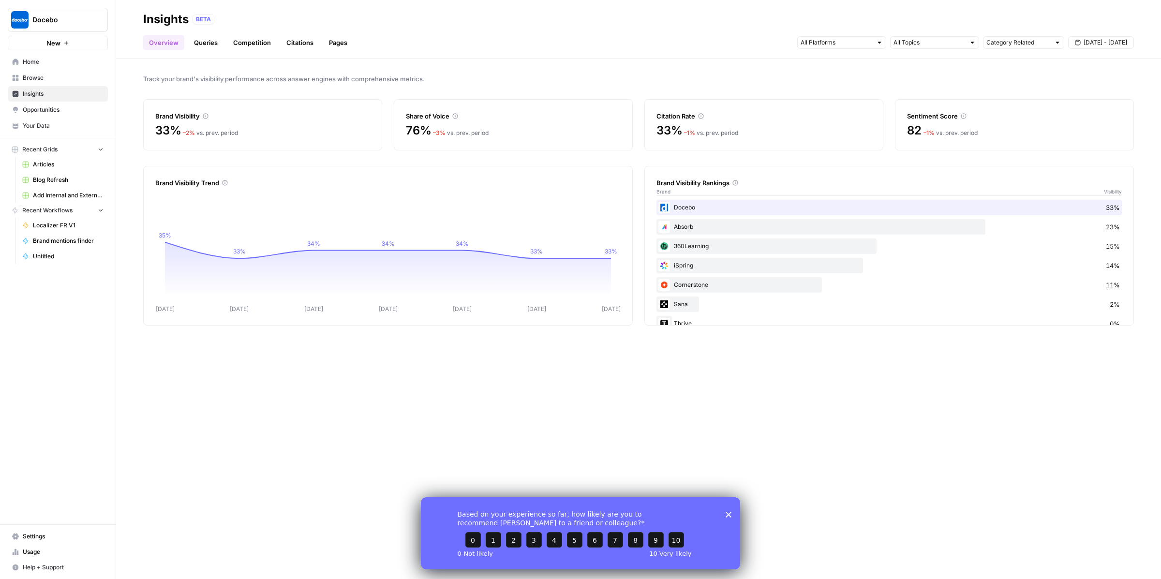 Image resolution: width=1161 pixels, height=579 pixels. Describe the element at coordinates (47, 210) in the screenshot. I see `span: Recent Workflows` at that location.